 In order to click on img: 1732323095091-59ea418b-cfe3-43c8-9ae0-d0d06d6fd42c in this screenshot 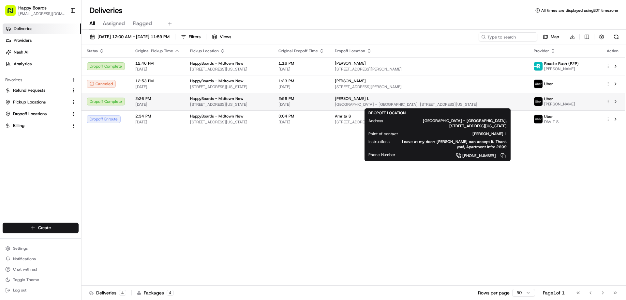, I will do `click(20, 68)`.